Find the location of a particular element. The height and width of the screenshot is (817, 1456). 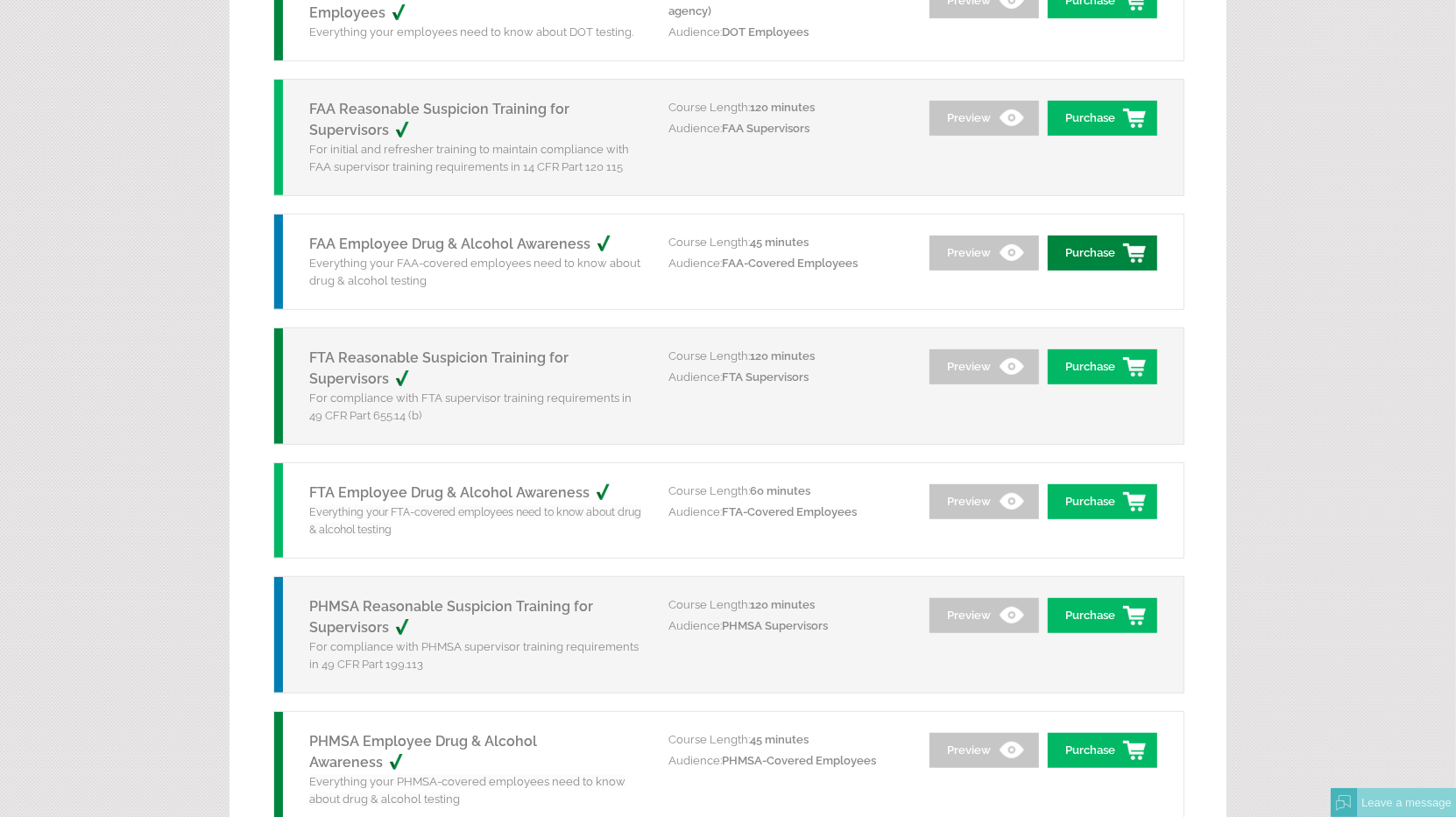

a: PHMSA Employee Drug & Alcohol Awareness is located at coordinates (423, 752).